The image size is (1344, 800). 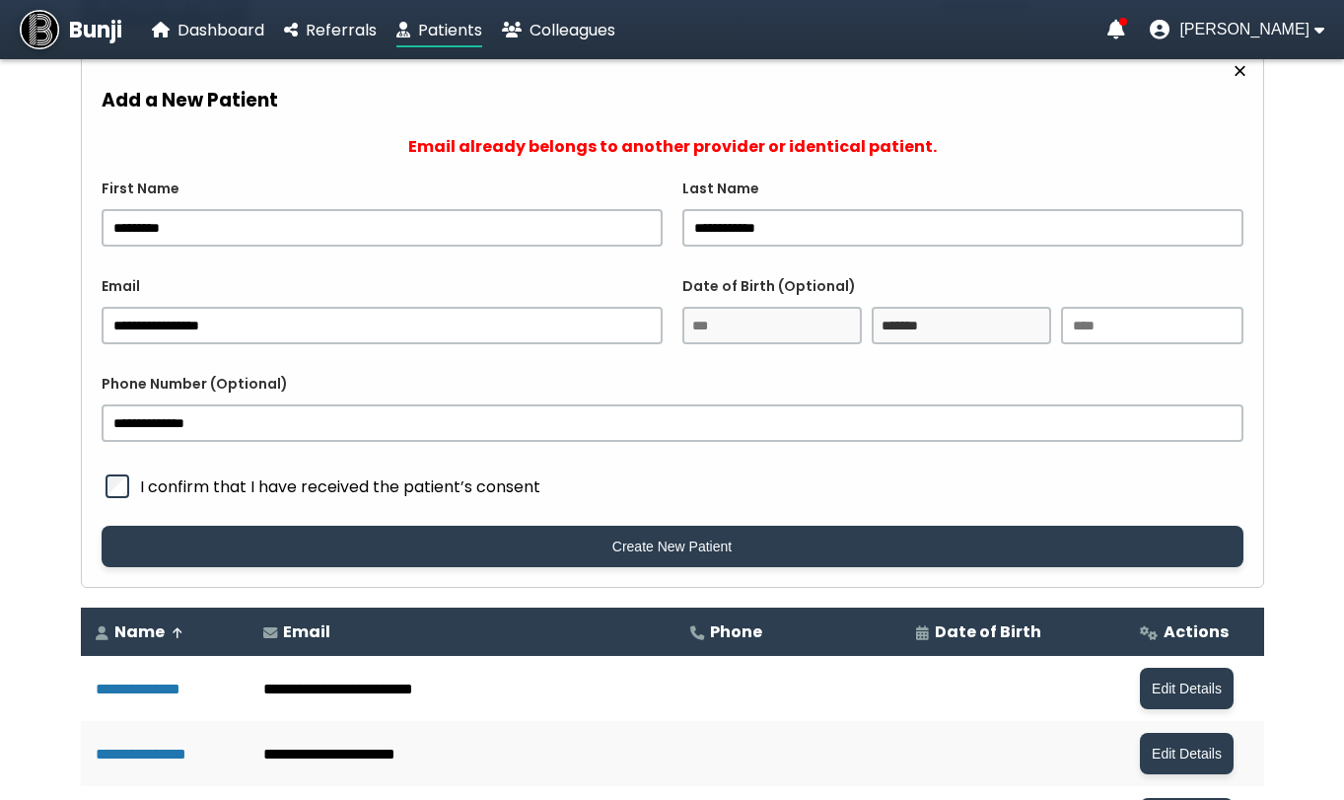 I want to click on span: Referrals, so click(x=341, y=30).